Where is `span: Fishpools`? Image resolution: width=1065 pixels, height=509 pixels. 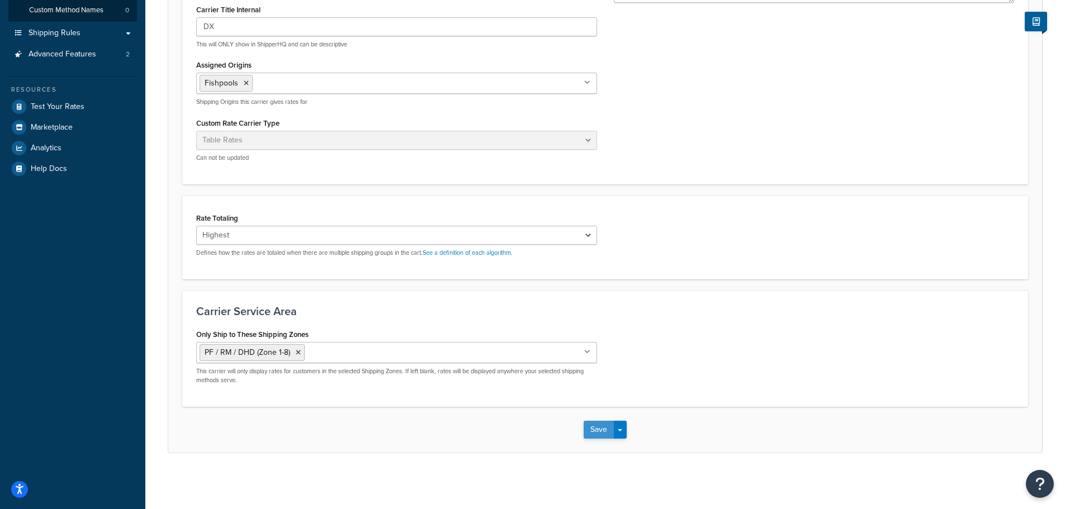 span: Fishpools is located at coordinates (221, 83).